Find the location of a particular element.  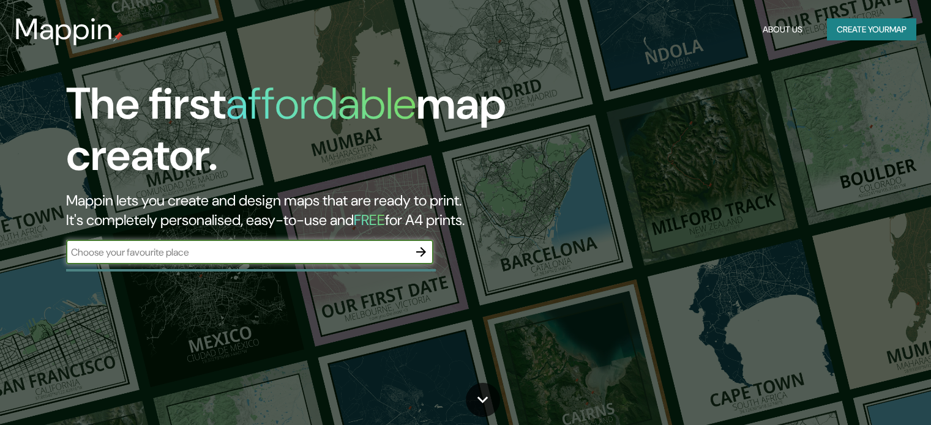

h5: FREE is located at coordinates (369, 220).